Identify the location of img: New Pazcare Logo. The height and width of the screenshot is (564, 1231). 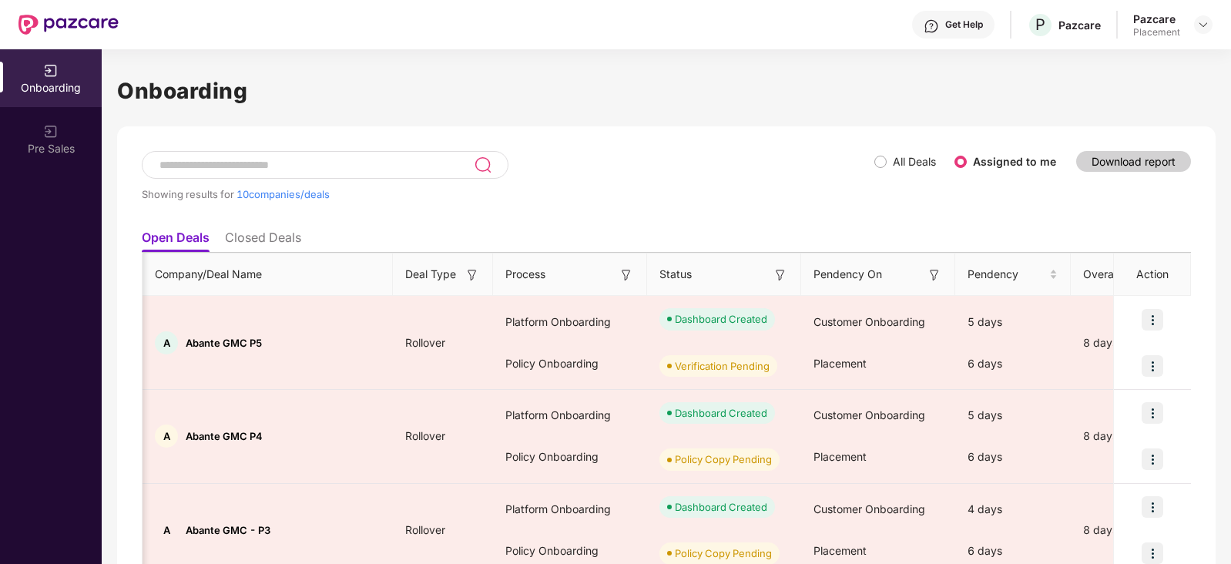
(69, 25).